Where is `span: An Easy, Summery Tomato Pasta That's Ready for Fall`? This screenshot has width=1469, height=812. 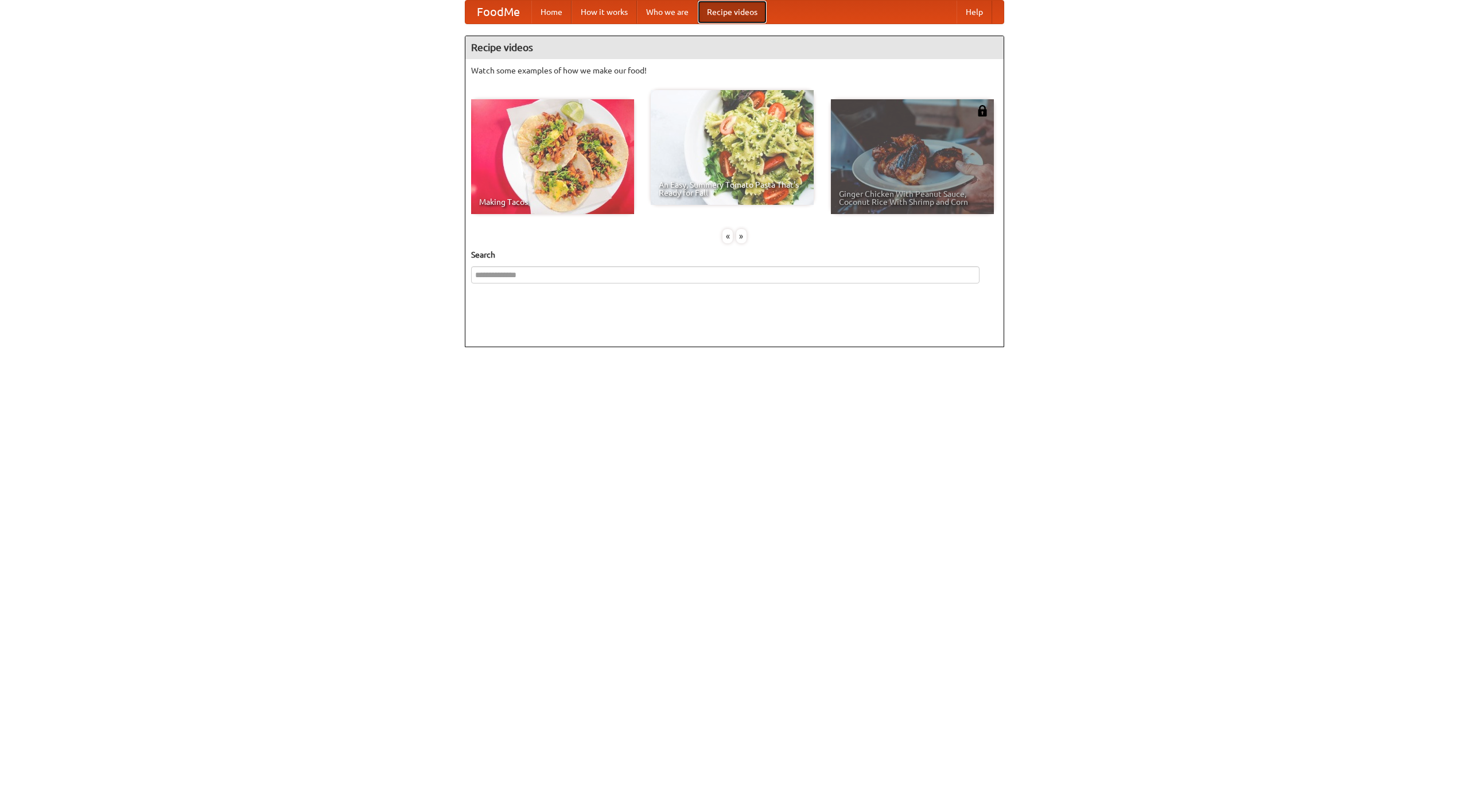
span: An Easy, Summery Tomato Pasta That's Ready for Fall is located at coordinates (733, 189).